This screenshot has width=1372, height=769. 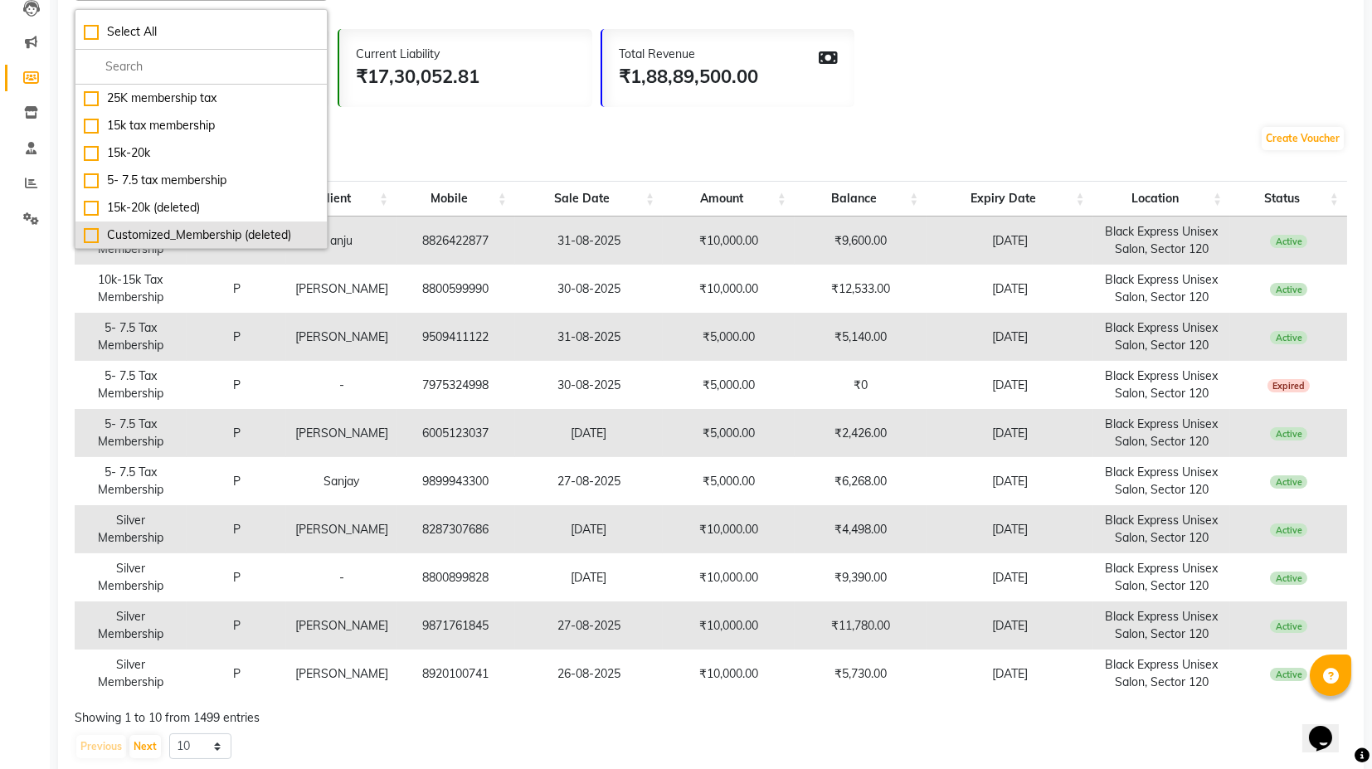 What do you see at coordinates (861, 577) in the screenshot?
I see `td: ₹9,390.00` at bounding box center [861, 577].